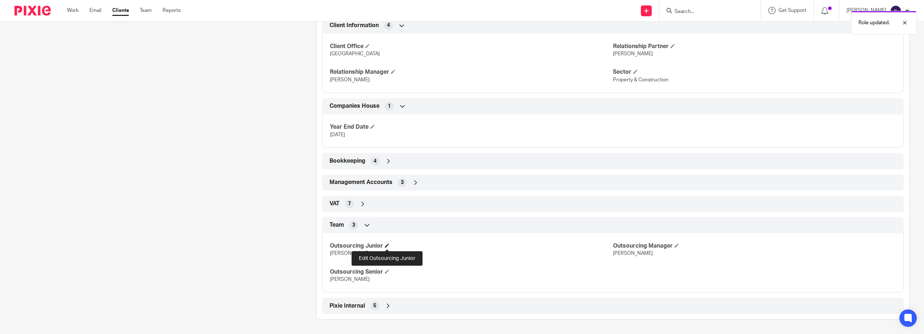  Describe the element at coordinates (95, 10) in the screenshot. I see `a: Email` at that location.